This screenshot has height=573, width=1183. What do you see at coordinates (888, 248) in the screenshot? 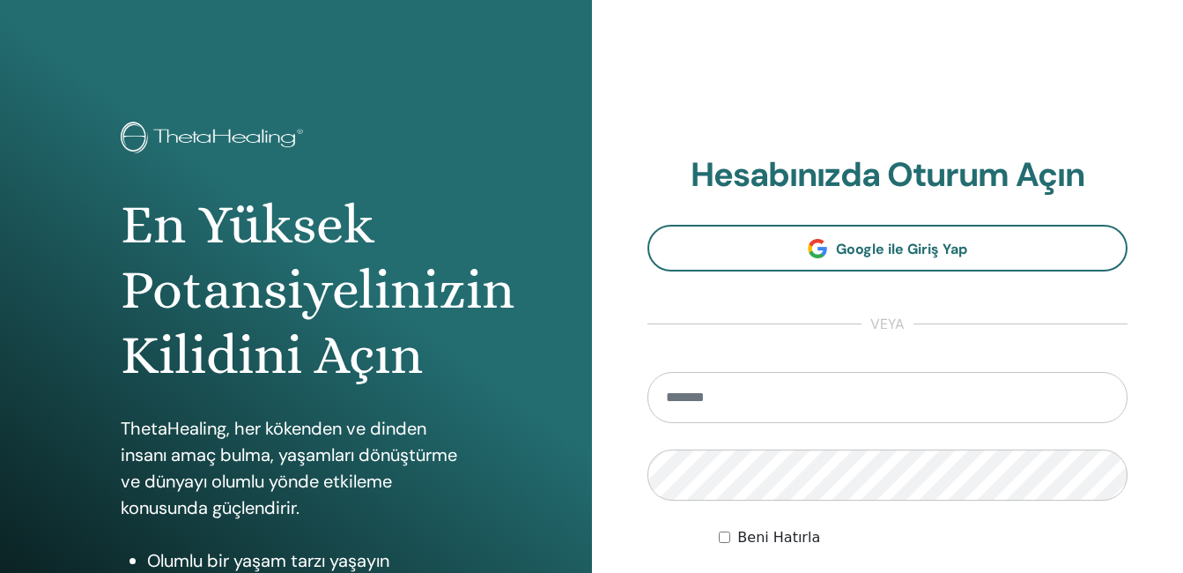
I see `a: Google ile Giriş Yap` at bounding box center [888, 248].